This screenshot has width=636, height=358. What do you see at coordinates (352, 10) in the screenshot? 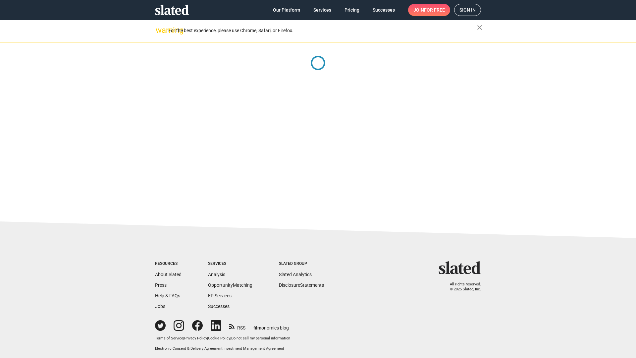
I see `a: Pricing` at bounding box center [352, 10].